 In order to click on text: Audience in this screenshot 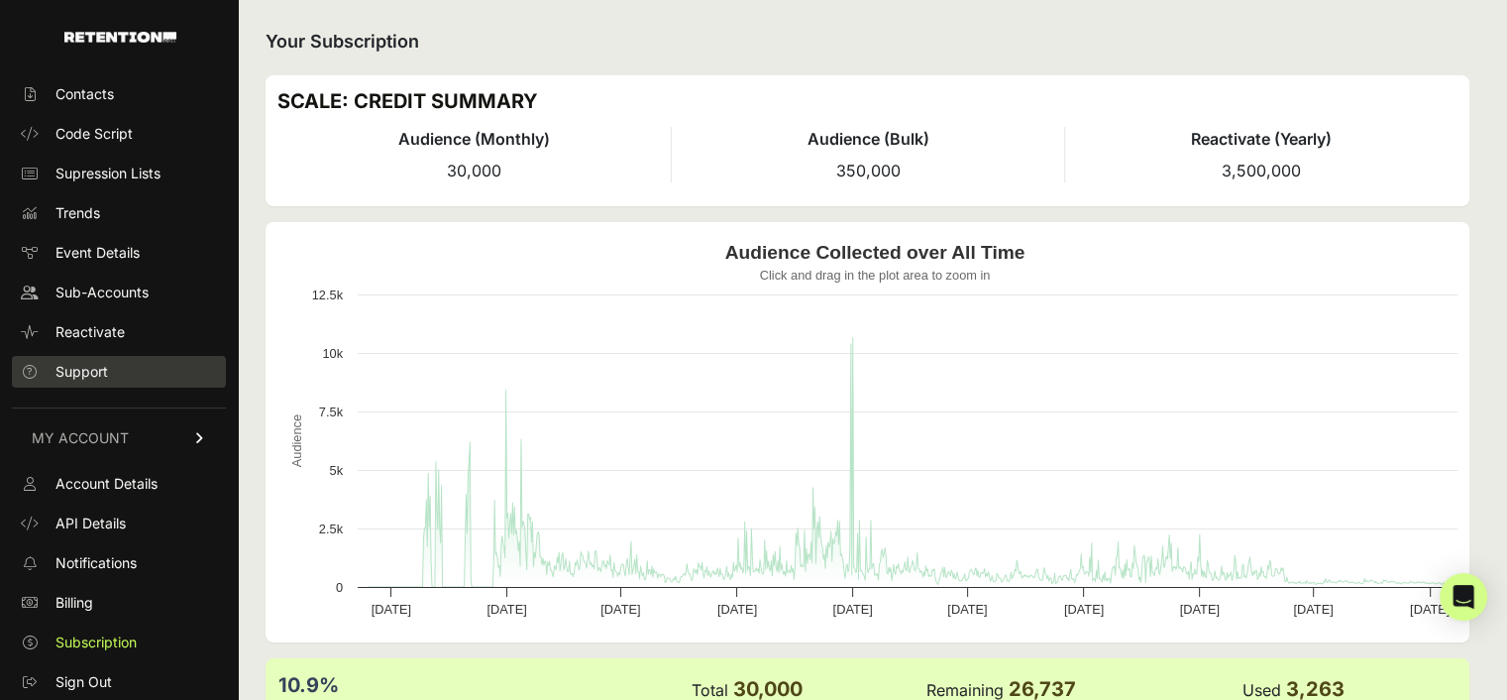, I will do `click(296, 440)`.